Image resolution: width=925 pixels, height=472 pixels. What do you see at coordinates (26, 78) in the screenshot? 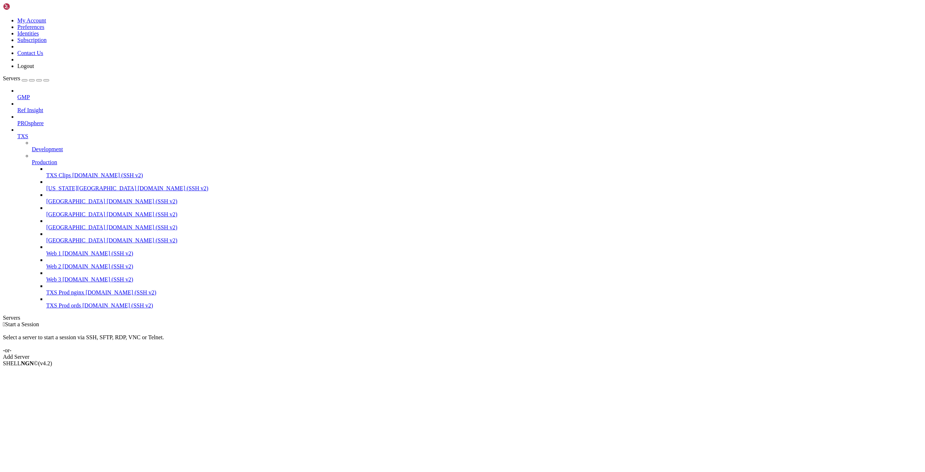
I see `a: Servers` at bounding box center [26, 78].